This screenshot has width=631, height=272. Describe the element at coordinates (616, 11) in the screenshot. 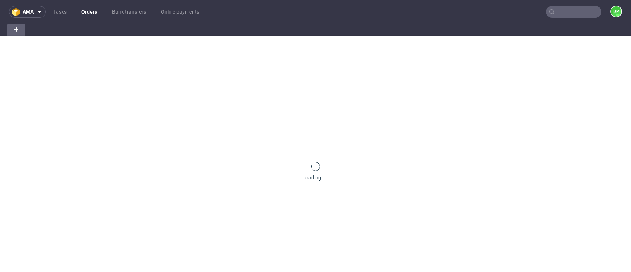

I see `figcaption: DP` at that location.